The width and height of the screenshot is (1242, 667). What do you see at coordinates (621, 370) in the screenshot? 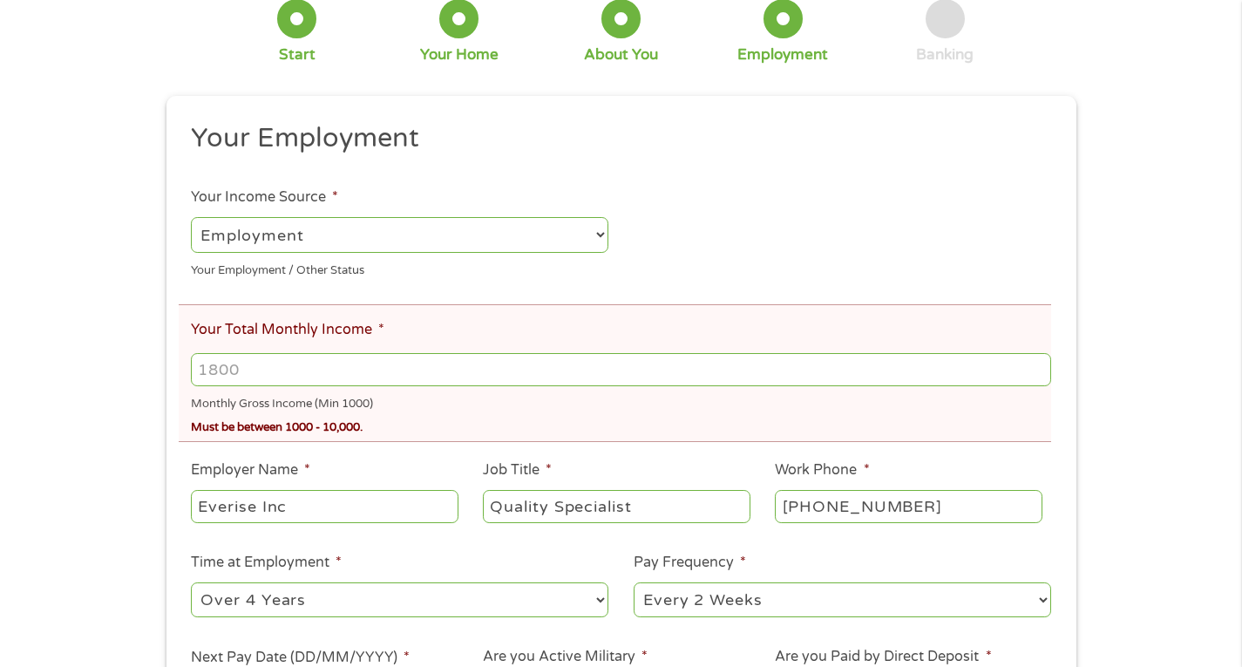
I see `input: 1800` at bounding box center [621, 370].